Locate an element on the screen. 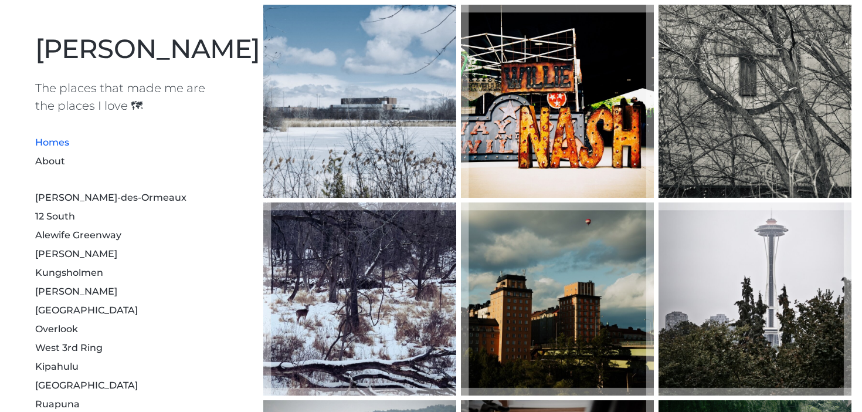 The height and width of the screenshot is (412, 862). a: About is located at coordinates (50, 161).